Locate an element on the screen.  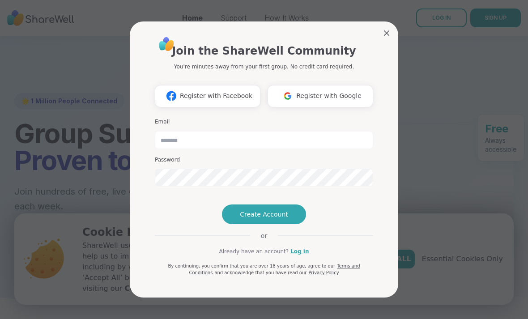
h1: Join the ShareWell Community is located at coordinates (263, 51).